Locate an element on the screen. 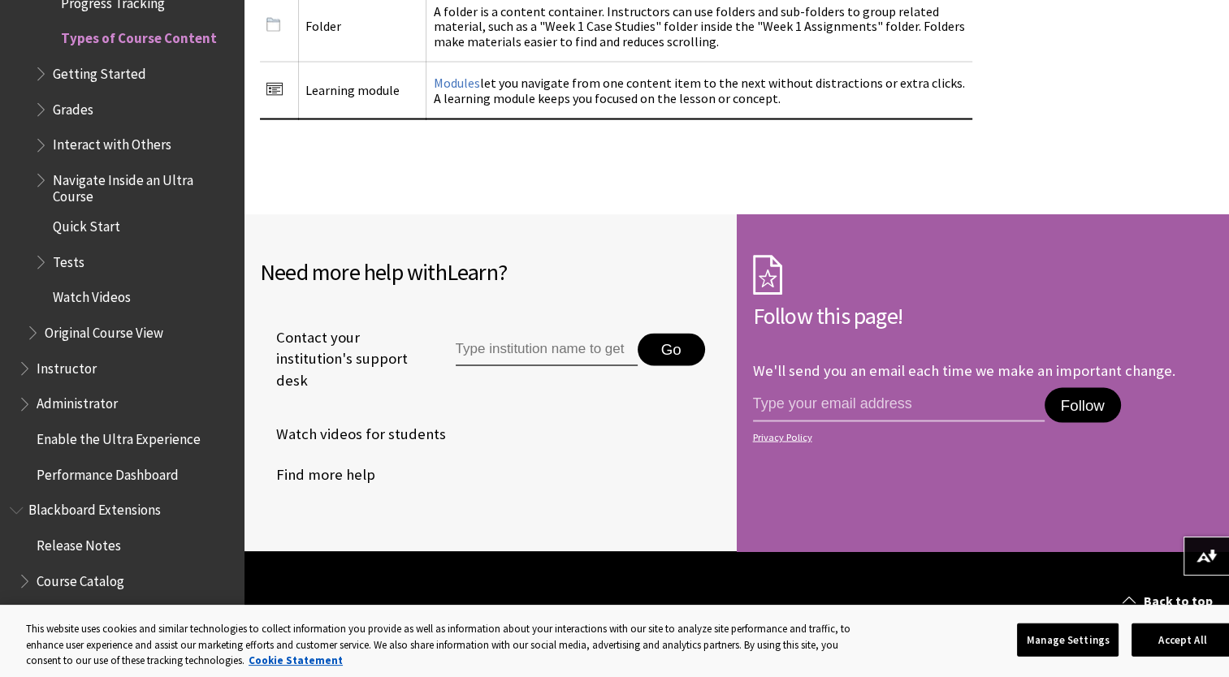  span: Release Notes is located at coordinates (79, 543).